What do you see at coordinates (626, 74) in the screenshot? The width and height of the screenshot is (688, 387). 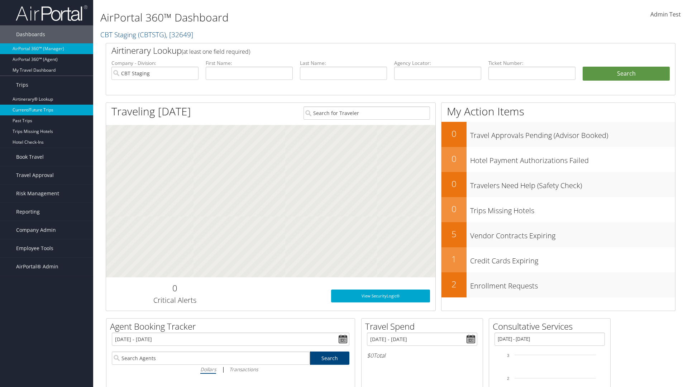 I see `button: Search` at bounding box center [626, 74].